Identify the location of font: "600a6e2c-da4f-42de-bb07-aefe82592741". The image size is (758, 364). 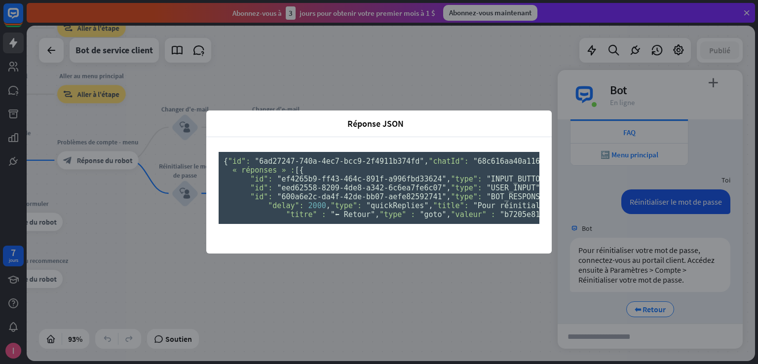
(361, 197).